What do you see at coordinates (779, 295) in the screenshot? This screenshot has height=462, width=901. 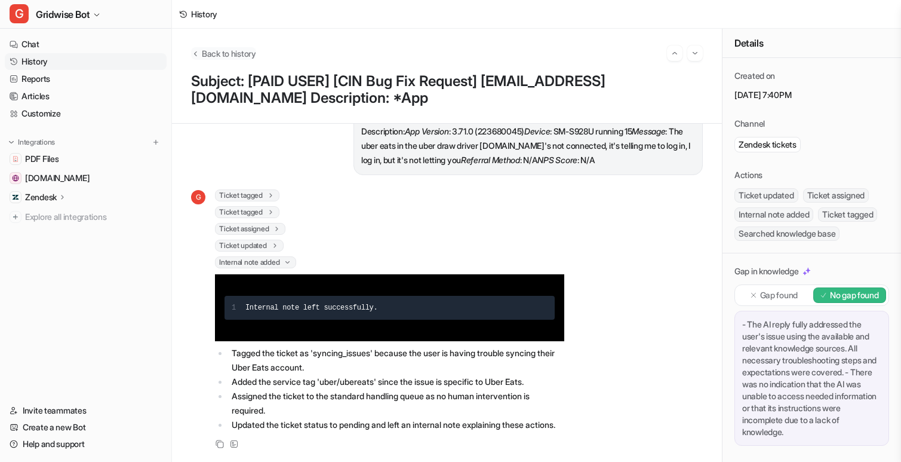 I see `p: Gap found` at bounding box center [779, 295].